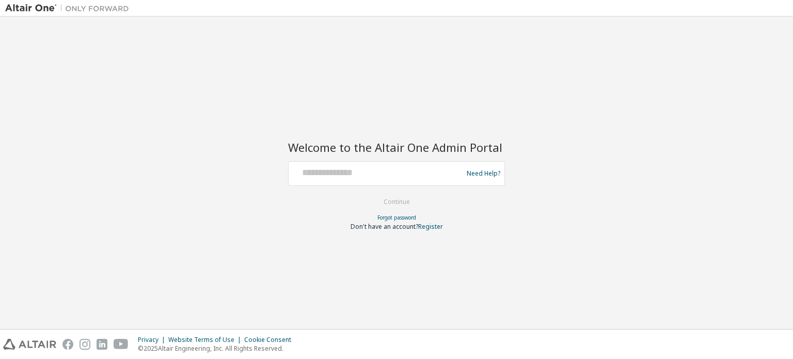  Describe the element at coordinates (29, 344) in the screenshot. I see `img: altair_logo.svg` at that location.